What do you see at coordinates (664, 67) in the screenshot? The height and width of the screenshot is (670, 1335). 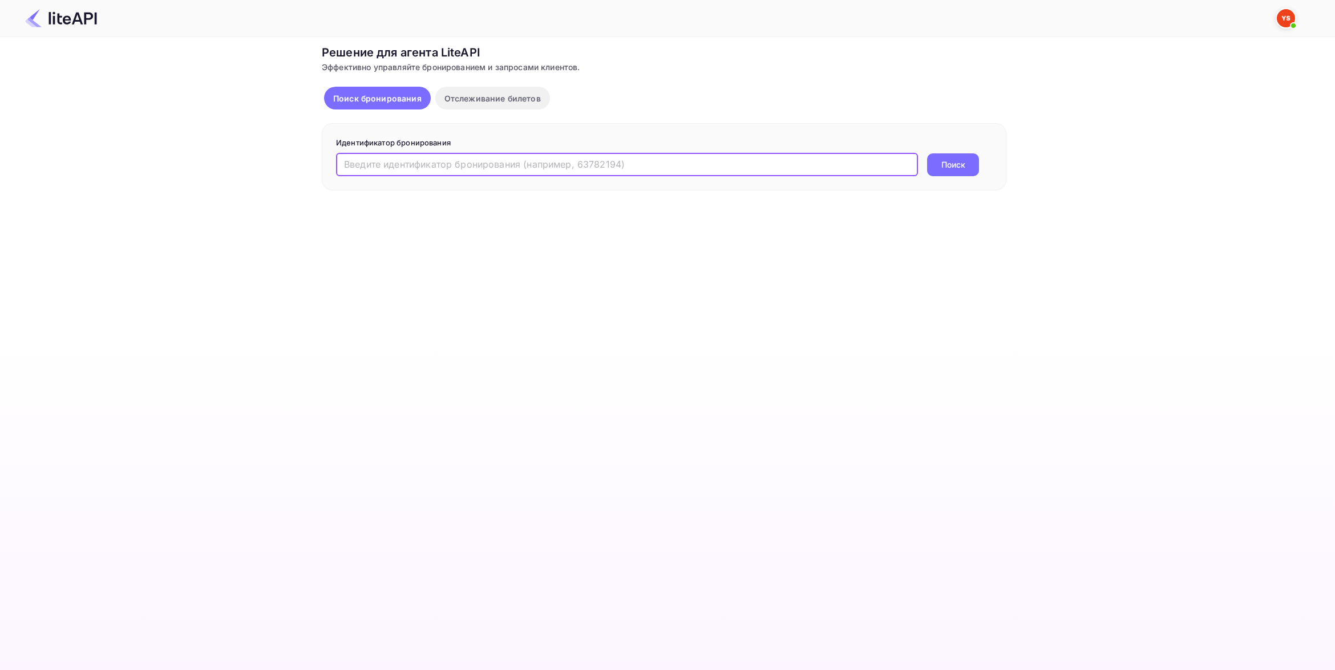 I see `div: Эффективно управляйте бронированием и запросами клиентов.` at bounding box center [664, 67].